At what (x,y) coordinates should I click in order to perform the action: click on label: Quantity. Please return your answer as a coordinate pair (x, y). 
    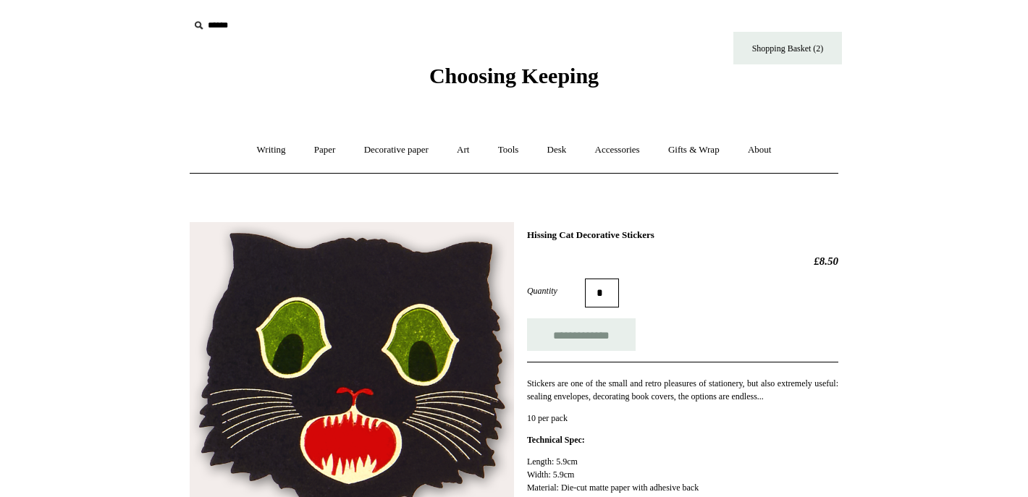
    Looking at the image, I should click on (556, 291).